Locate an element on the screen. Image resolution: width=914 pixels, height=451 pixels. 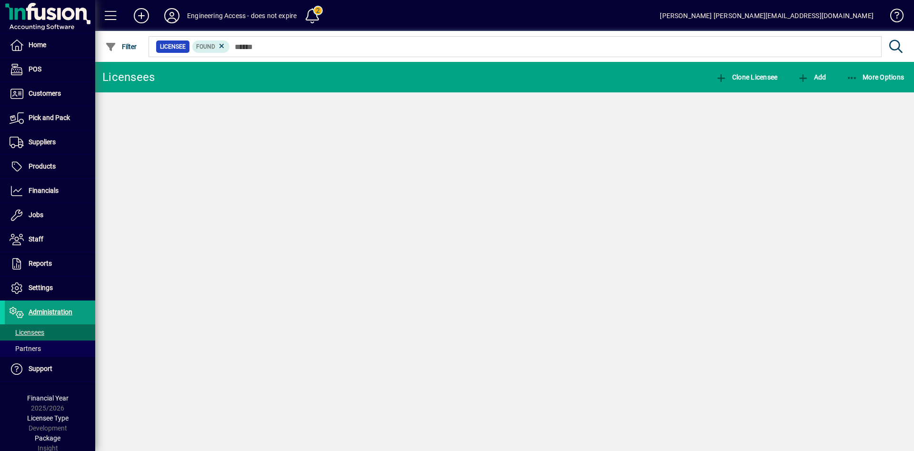
span: Financials is located at coordinates (43, 190).